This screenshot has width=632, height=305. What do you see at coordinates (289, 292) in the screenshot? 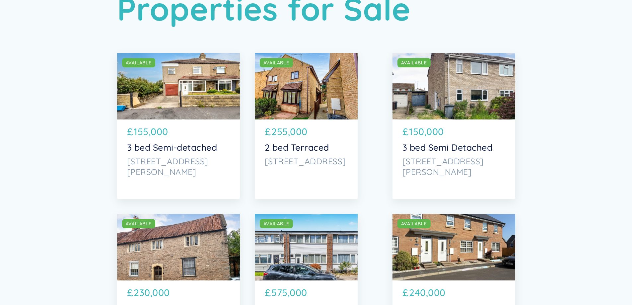
I see `p: 575,000` at bounding box center [289, 292].